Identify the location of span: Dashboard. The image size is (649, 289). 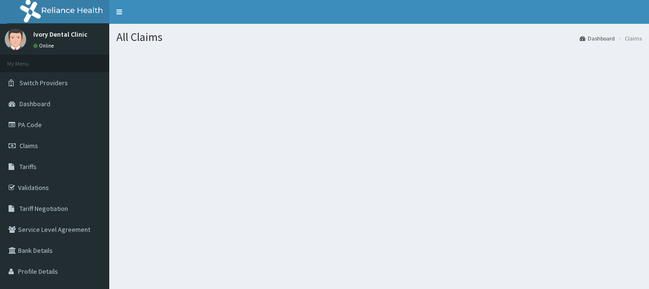
(35, 104).